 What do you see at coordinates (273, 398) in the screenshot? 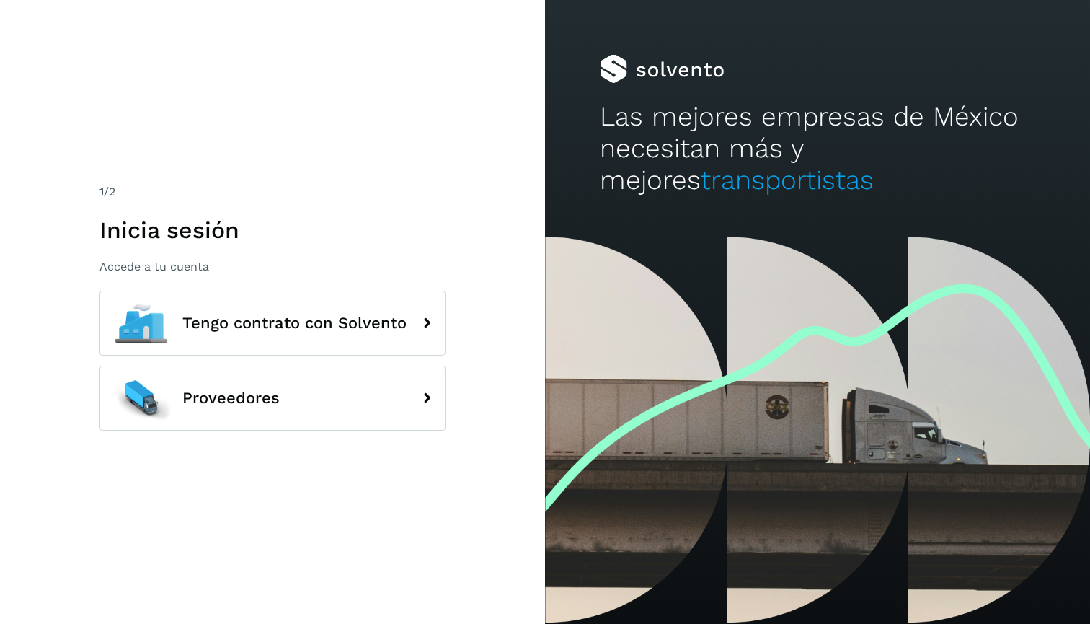
I see `button: Proveedores` at bounding box center [273, 398].